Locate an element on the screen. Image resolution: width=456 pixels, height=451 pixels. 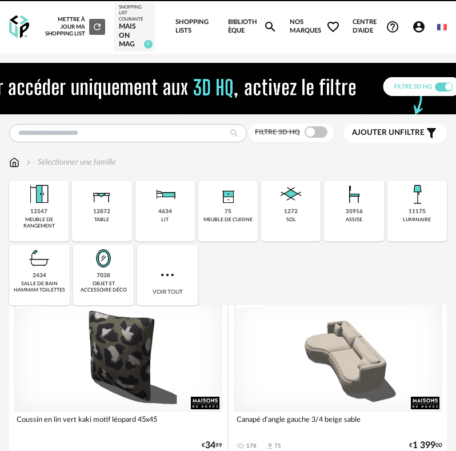
div: Mettre à jour ma Shopping List is located at coordinates (74, 26).